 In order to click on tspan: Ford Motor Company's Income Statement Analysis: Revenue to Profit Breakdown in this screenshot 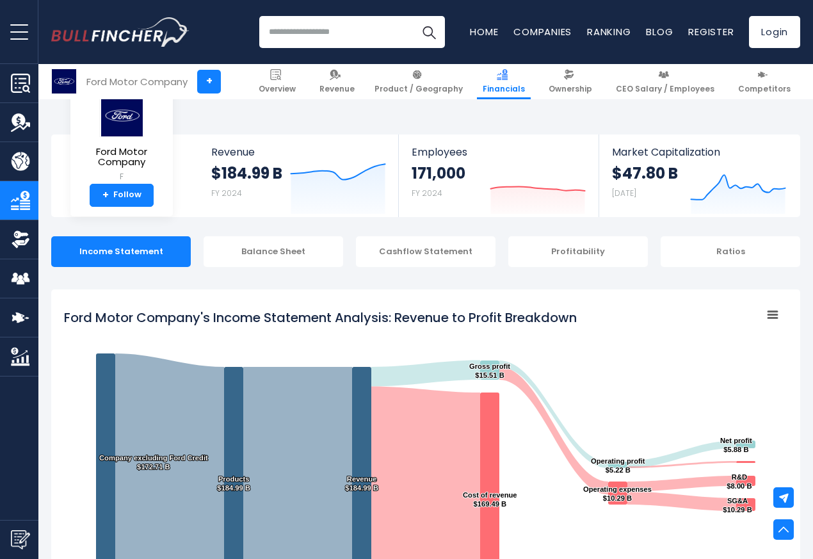, I will do `click(320, 317)`.